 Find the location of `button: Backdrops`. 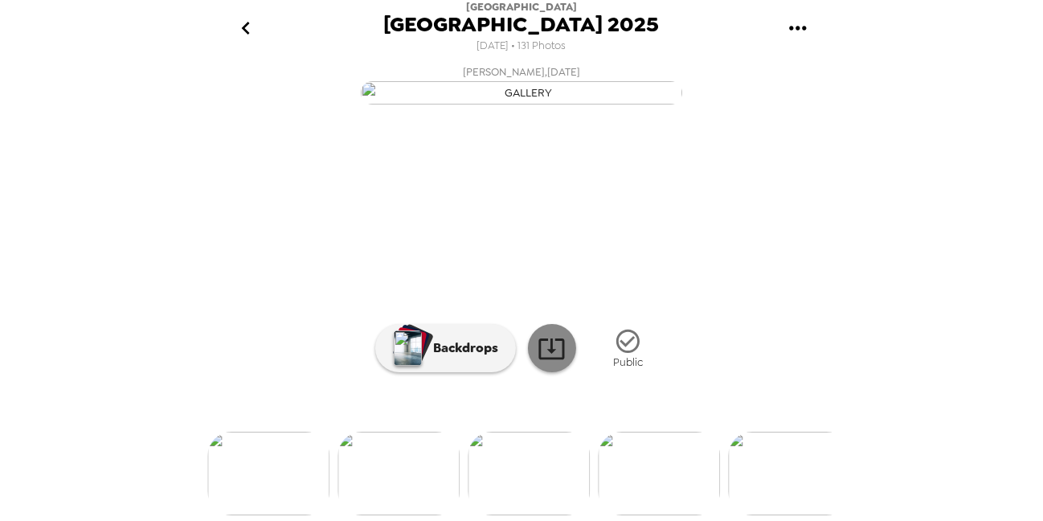

button: Backdrops is located at coordinates (445, 348).